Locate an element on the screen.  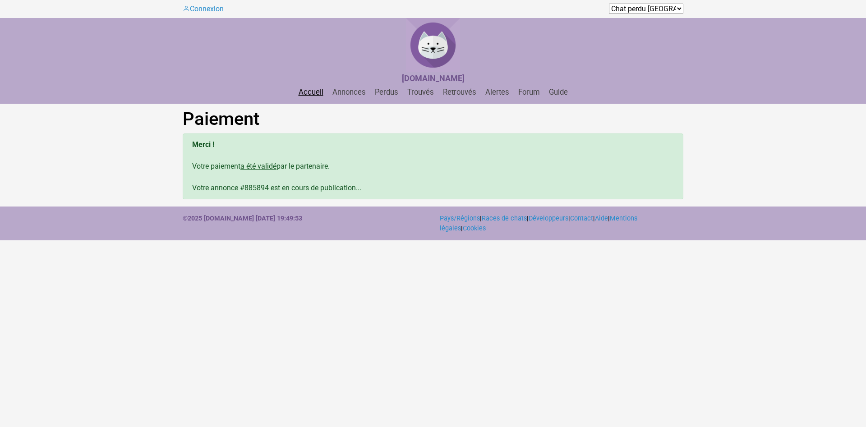
h1: Paiement is located at coordinates (433, 119).